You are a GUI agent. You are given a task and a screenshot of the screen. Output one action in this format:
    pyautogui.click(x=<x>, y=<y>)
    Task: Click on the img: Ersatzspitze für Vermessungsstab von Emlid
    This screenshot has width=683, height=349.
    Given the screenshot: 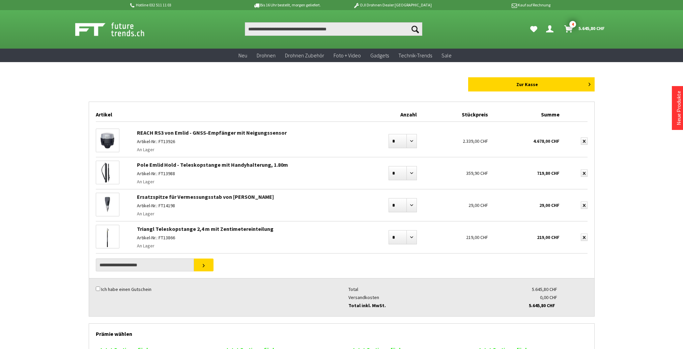 What is the action you would take?
    pyautogui.click(x=108, y=204)
    